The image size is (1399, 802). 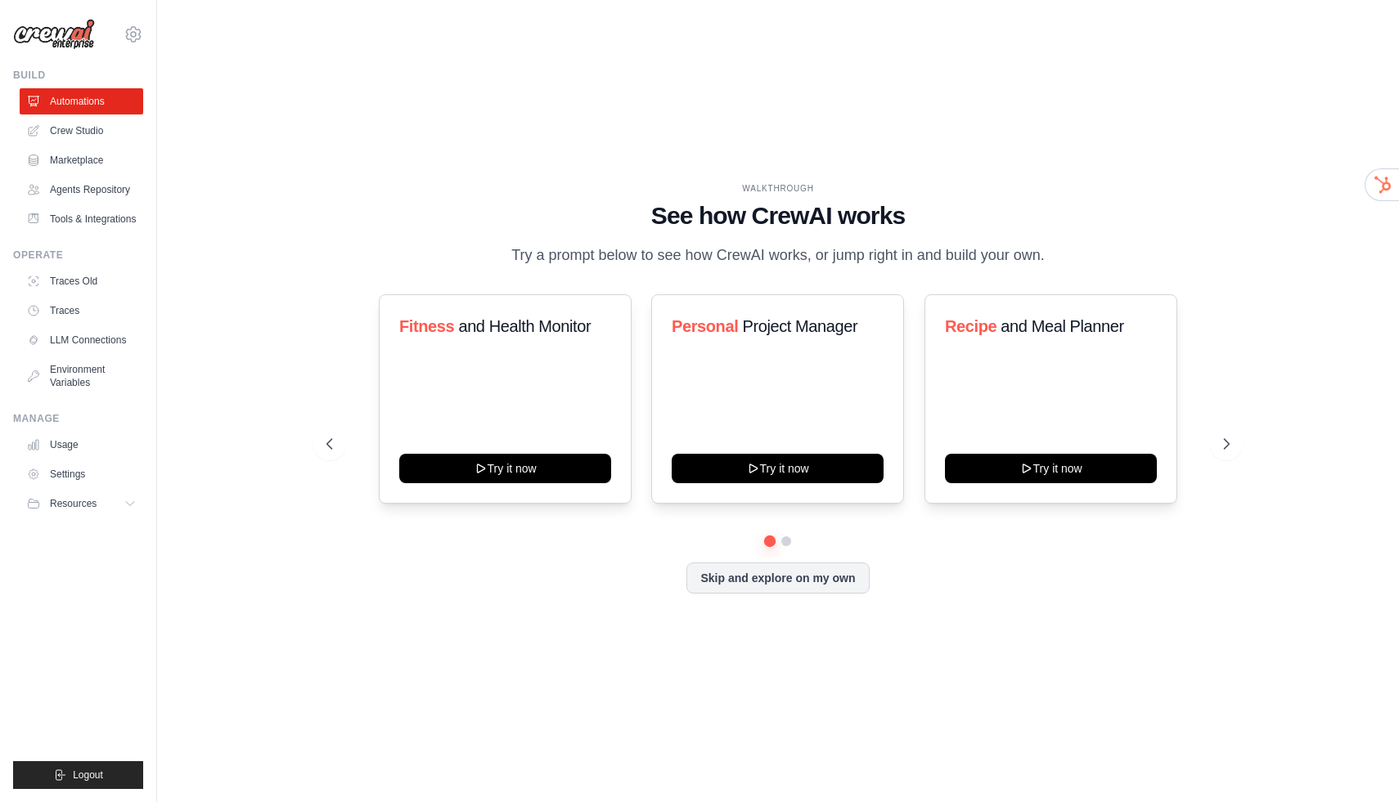 I want to click on span: Resources, so click(x=73, y=504).